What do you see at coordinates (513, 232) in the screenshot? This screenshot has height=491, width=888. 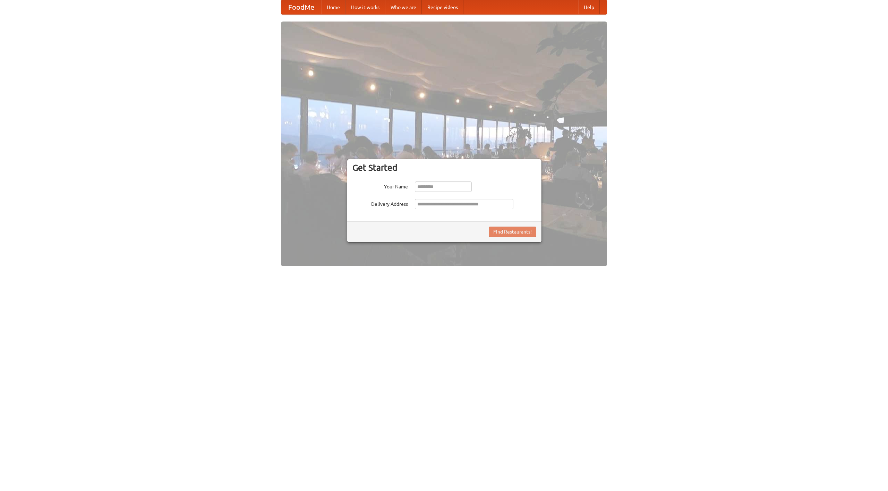 I see `button: Find Restaurants!` at bounding box center [513, 232].